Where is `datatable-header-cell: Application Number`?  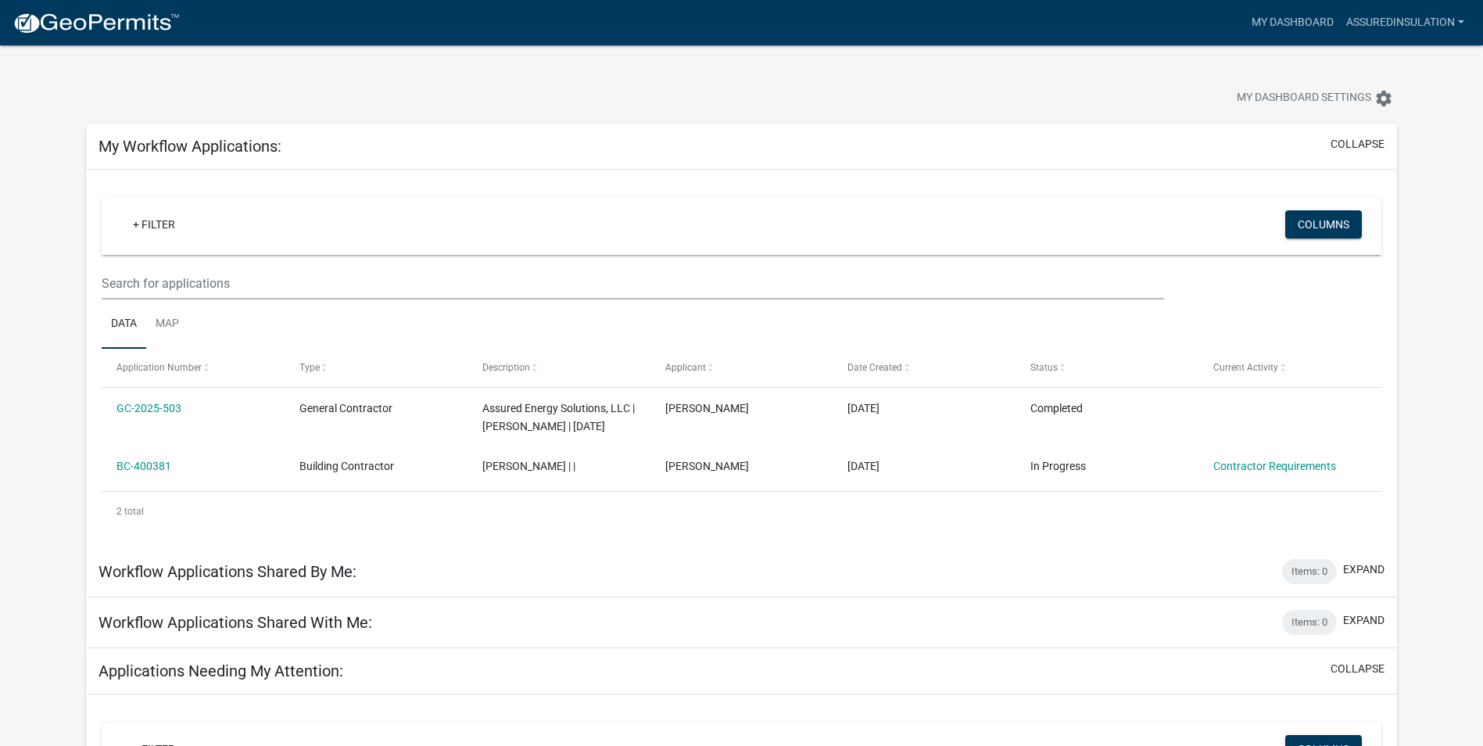 datatable-header-cell: Application Number is located at coordinates (193, 367).